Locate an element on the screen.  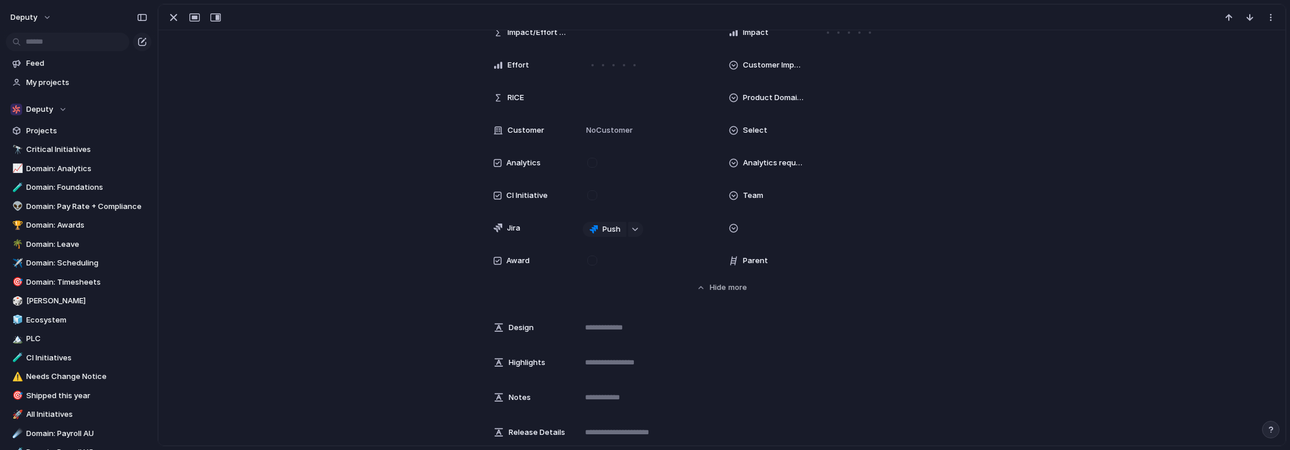
span: Analytics request type is located at coordinates (773, 163).